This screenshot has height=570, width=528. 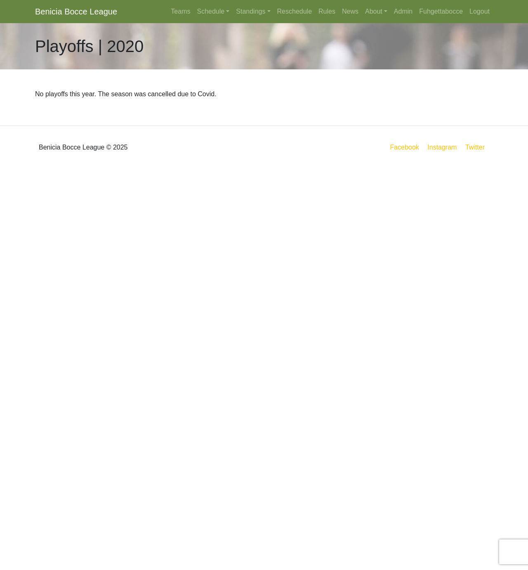 I want to click on a: Benicia Bocce League, so click(x=76, y=12).